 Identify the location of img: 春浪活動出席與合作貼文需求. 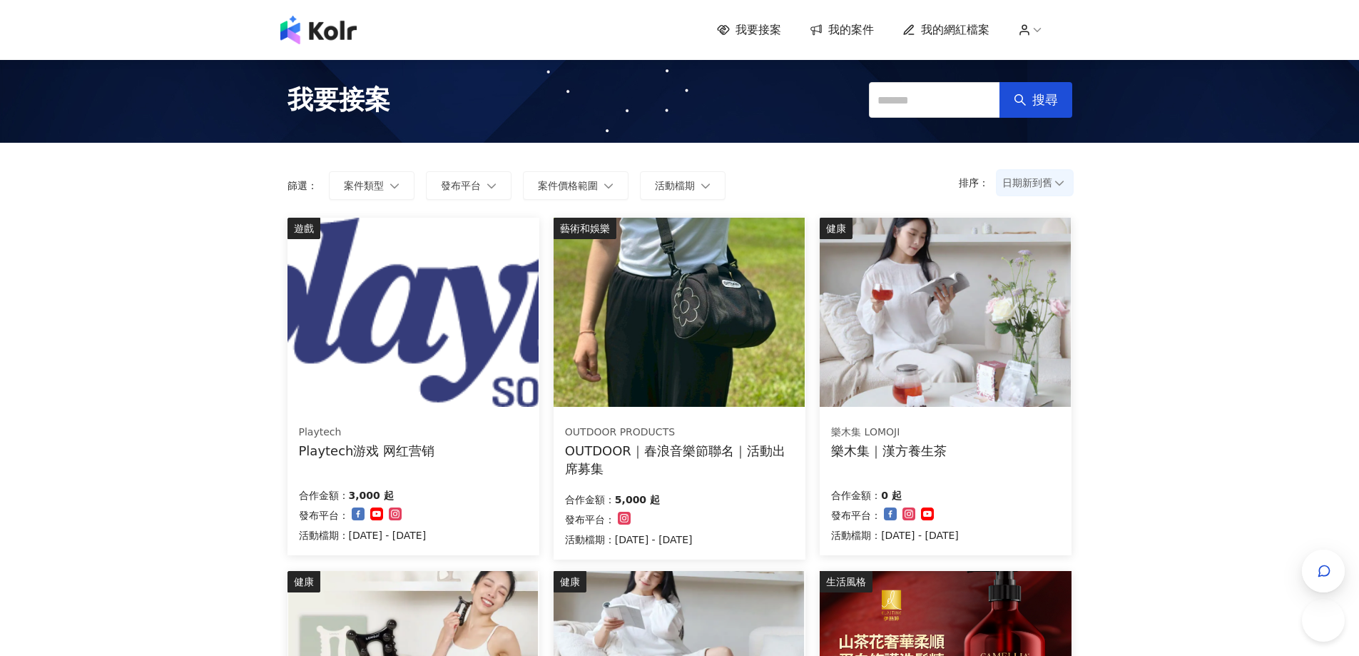
(679, 312).